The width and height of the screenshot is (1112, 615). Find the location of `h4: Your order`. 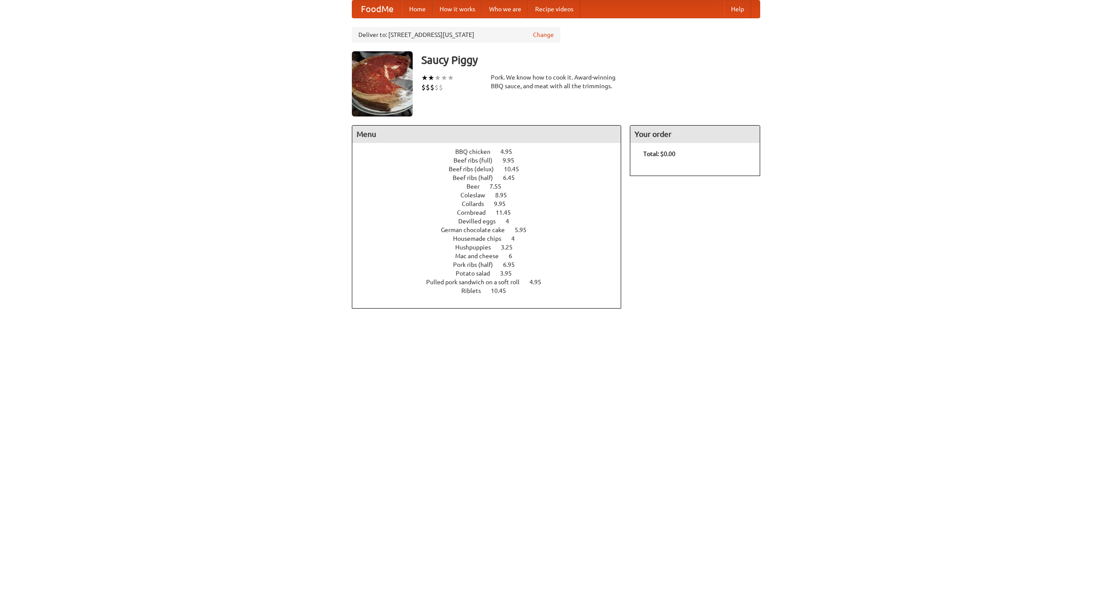

h4: Your order is located at coordinates (695, 134).